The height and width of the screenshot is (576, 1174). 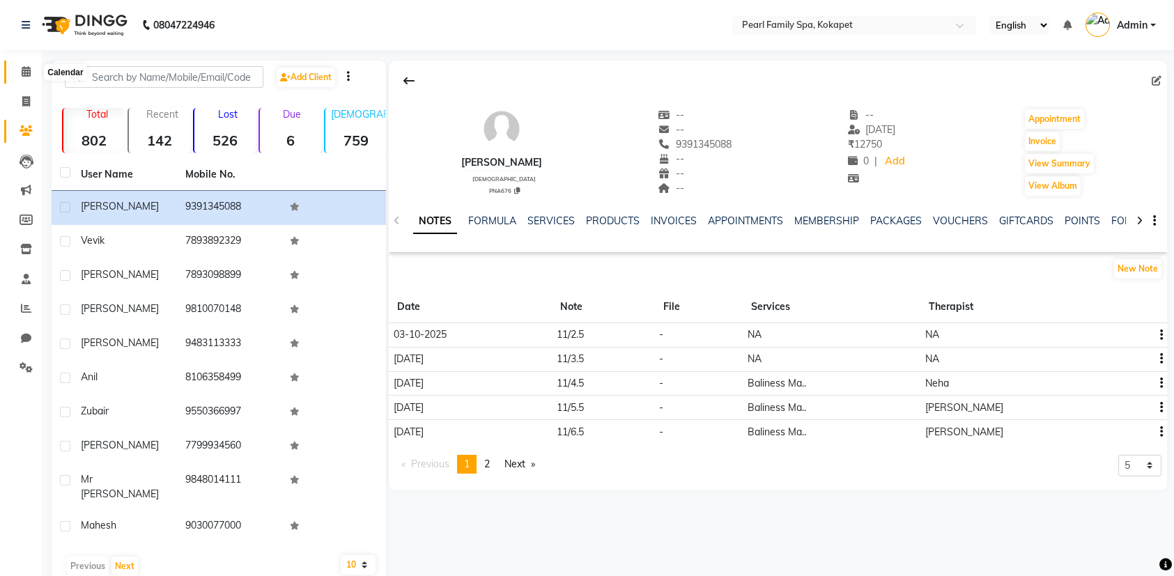 I want to click on td: 11/6.5, so click(x=604, y=432).